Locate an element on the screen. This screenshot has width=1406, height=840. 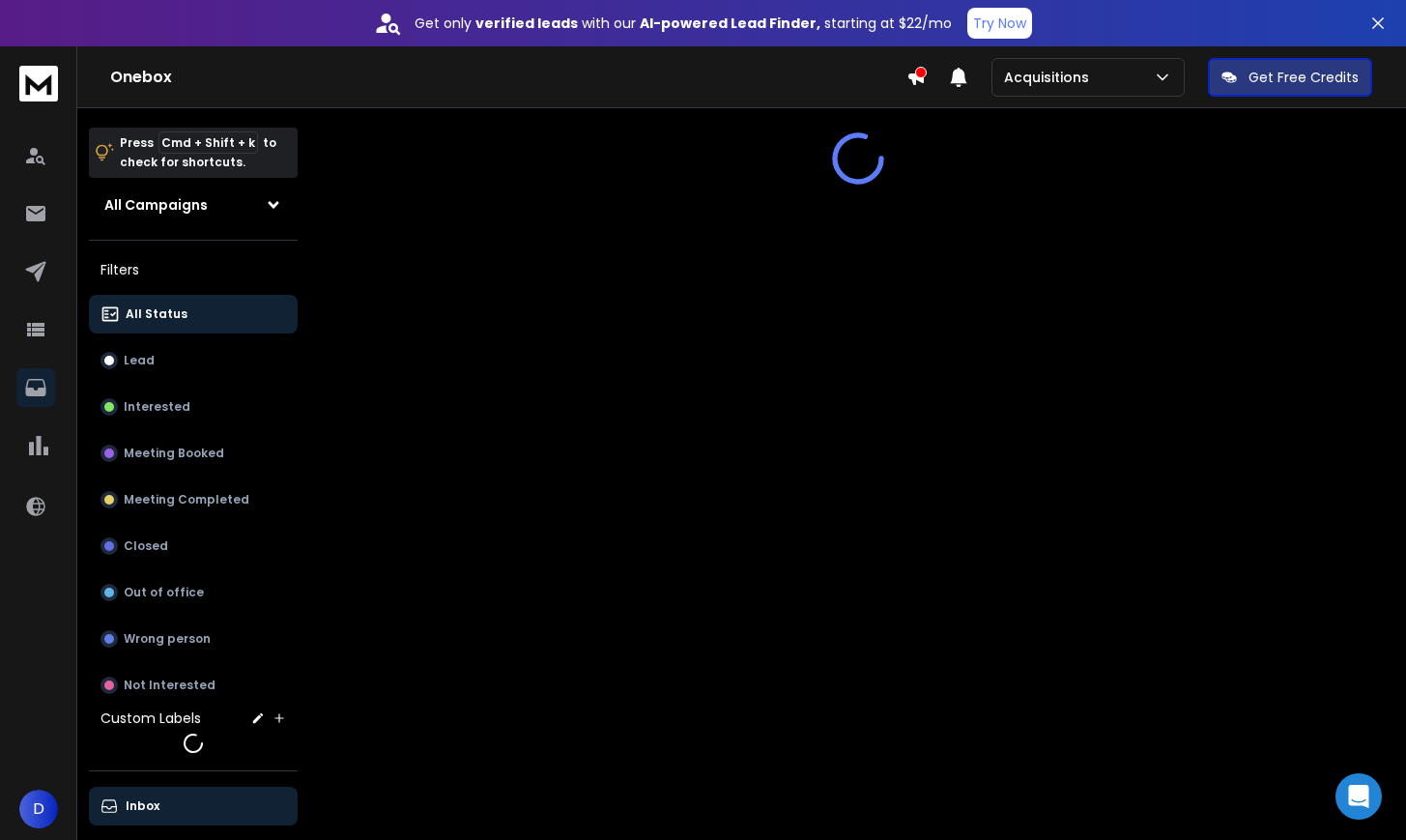
button: Get Free Credits is located at coordinates (1290, 77).